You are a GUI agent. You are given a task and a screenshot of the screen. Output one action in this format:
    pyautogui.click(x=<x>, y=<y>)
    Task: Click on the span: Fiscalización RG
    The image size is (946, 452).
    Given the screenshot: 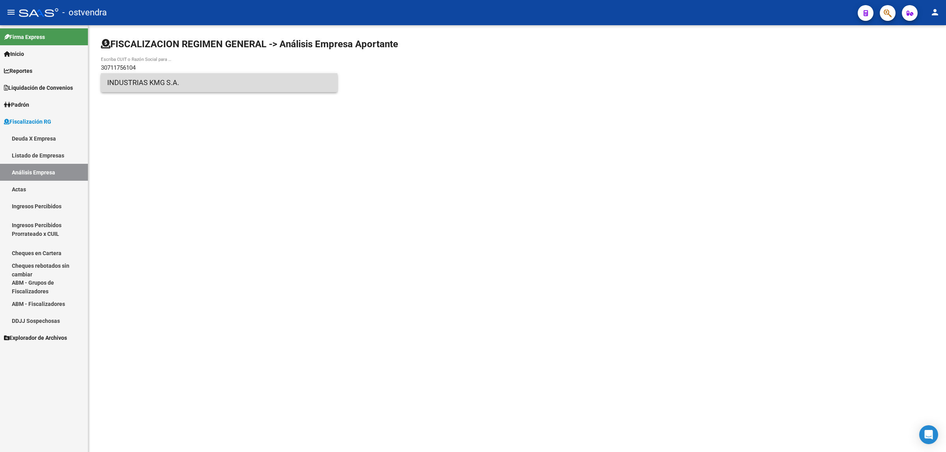 What is the action you would take?
    pyautogui.click(x=28, y=122)
    